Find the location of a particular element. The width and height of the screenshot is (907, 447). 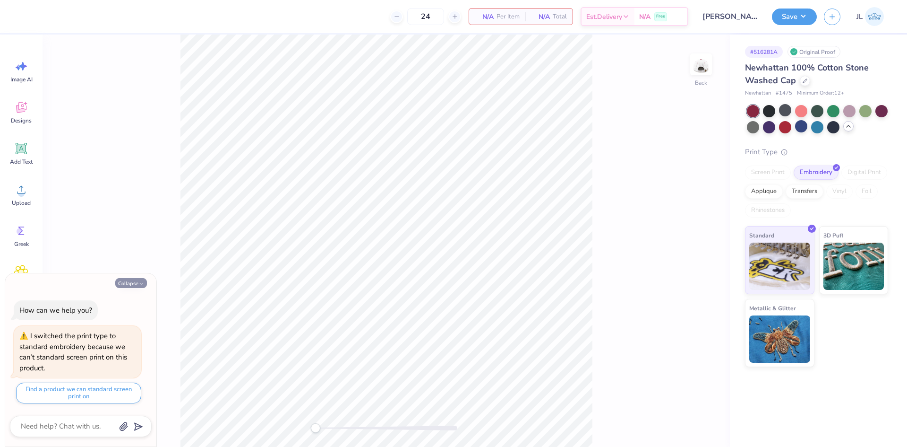

span: Newhattan is located at coordinates (758, 93).